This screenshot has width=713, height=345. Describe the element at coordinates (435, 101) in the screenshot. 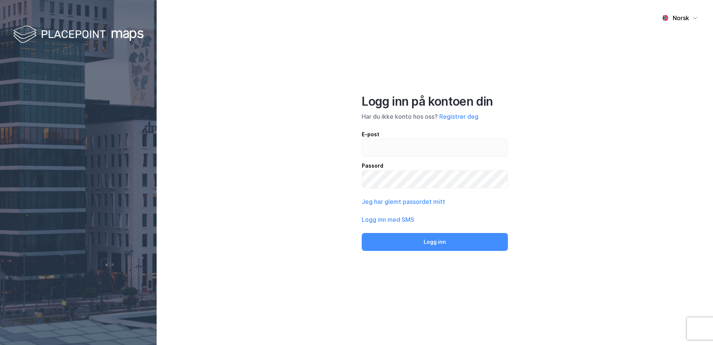

I see `div: Logg inn på kontoen din` at that location.